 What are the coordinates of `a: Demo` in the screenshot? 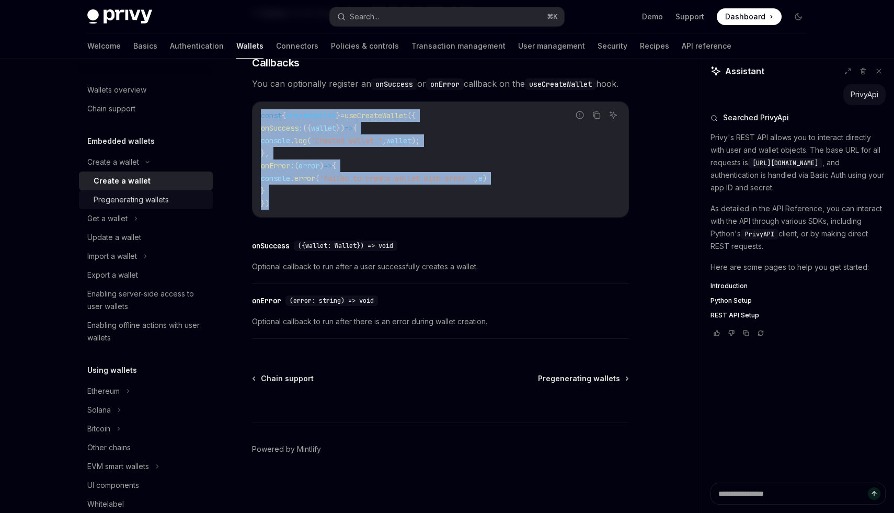 It's located at (652, 17).